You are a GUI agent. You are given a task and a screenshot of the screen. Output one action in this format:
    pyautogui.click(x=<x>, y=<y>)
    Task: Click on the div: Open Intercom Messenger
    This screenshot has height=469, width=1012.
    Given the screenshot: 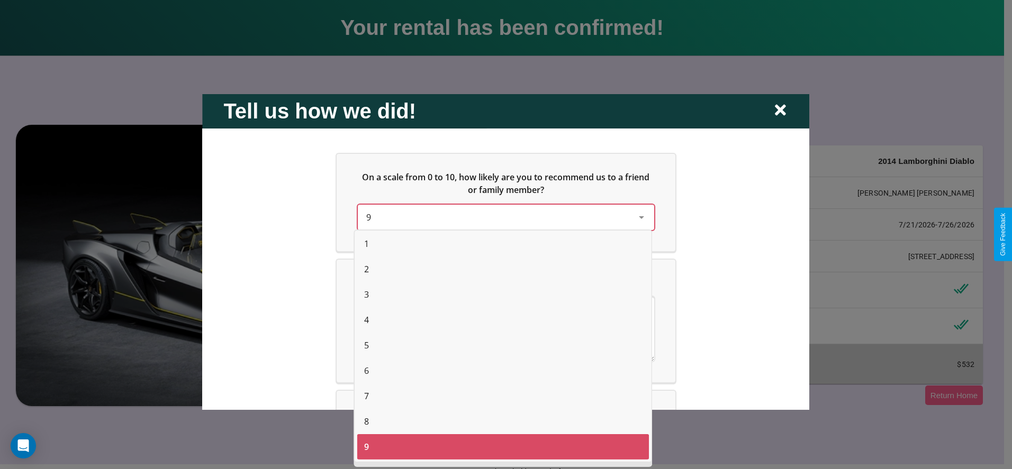 What is the action you would take?
    pyautogui.click(x=23, y=446)
    